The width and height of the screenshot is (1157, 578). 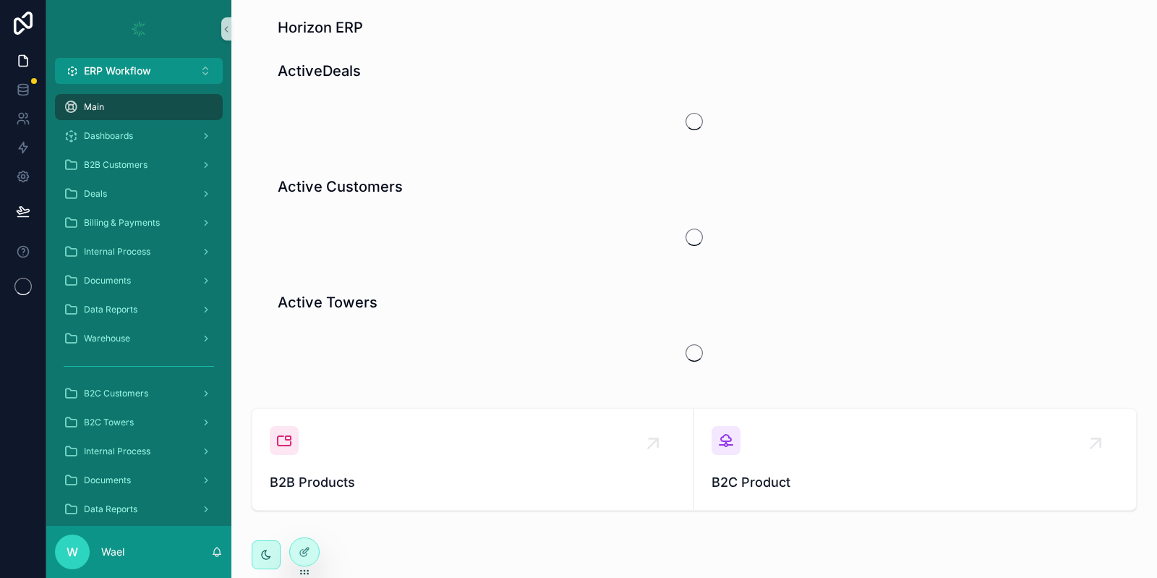 What do you see at coordinates (121, 223) in the screenshot?
I see `span: Billing & Payments` at bounding box center [121, 223].